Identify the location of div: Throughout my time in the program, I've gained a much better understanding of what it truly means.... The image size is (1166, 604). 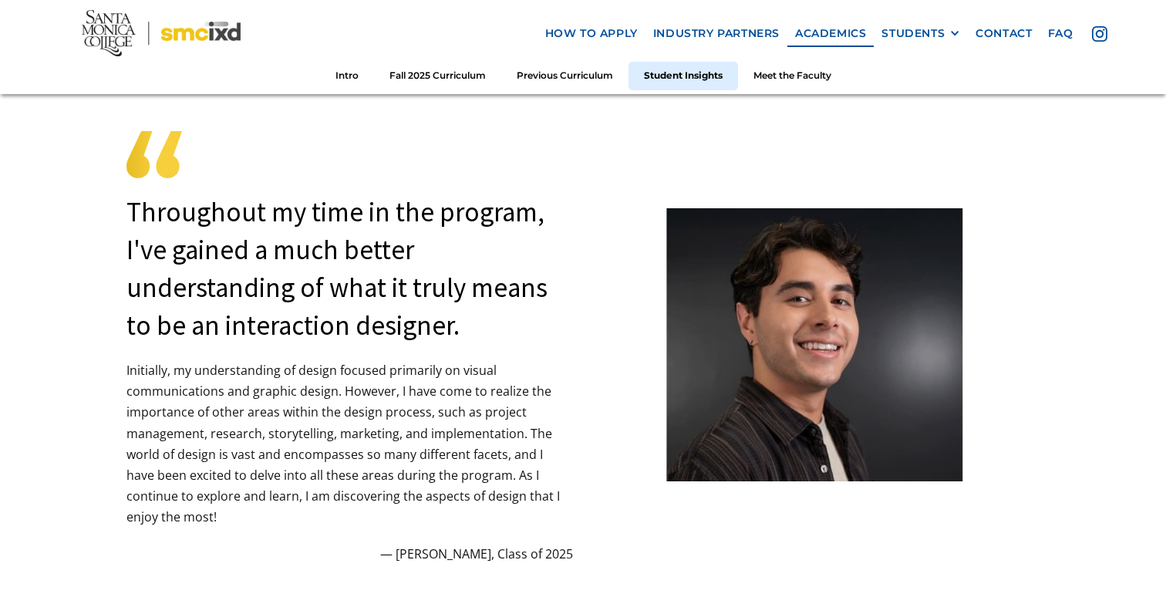
(350, 269).